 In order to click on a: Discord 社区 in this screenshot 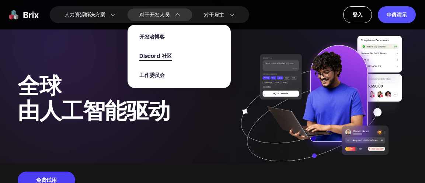, I will do `click(155, 56)`.